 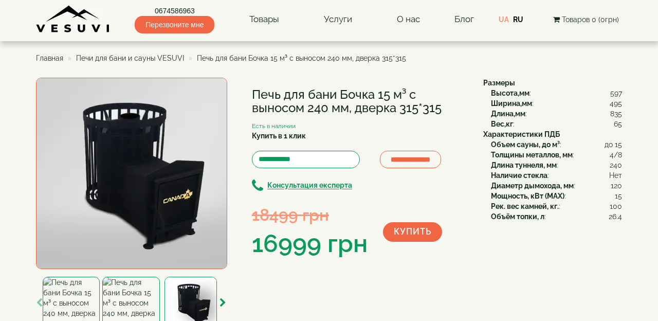 I want to click on b: Консультация експерта, so click(x=309, y=186).